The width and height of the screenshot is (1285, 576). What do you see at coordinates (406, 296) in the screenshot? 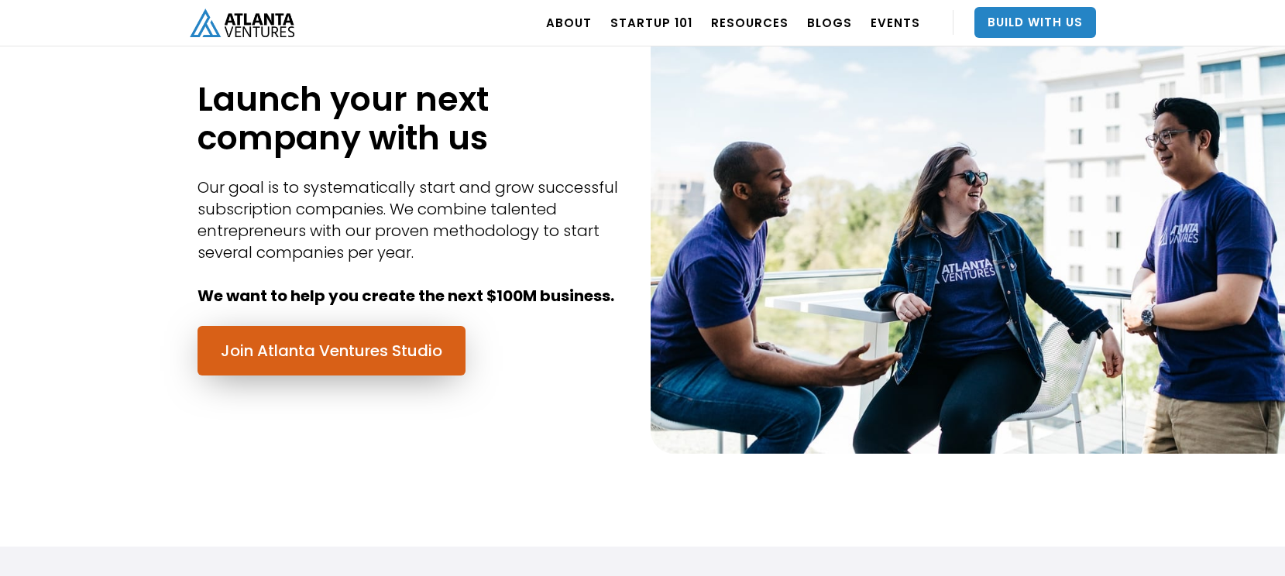
I see `strong: We want to help you create the next $100M business.` at bounding box center [406, 296].